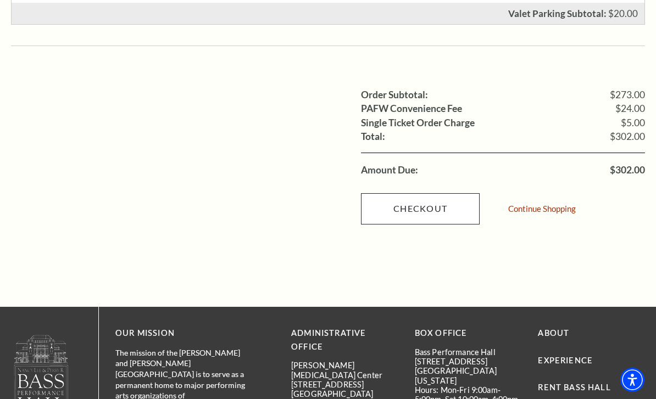 The width and height of the screenshot is (656, 399). I want to click on div: Accessibility Menu, so click(632, 380).